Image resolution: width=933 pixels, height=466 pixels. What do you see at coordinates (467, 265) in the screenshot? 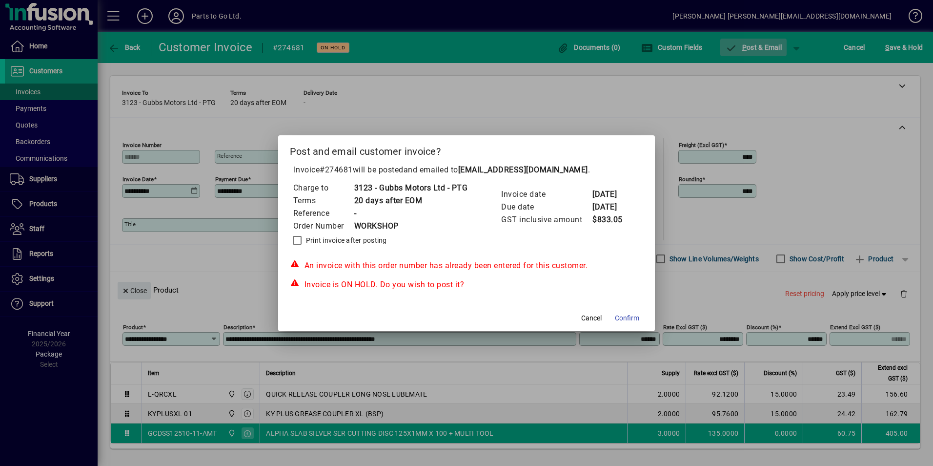
I see `div: An invoice with this order number has already been entered for this customer.` at bounding box center [467, 265].